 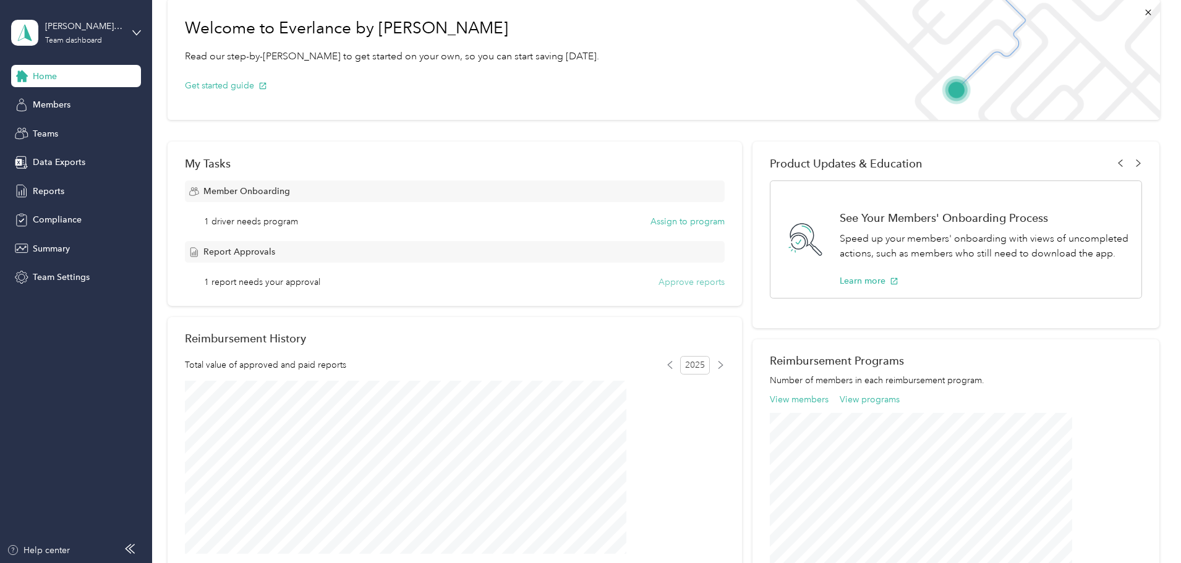 I want to click on p: Speed up your members' onboarding with views of uncompleted actions, such as members who still ne..., so click(x=984, y=246).